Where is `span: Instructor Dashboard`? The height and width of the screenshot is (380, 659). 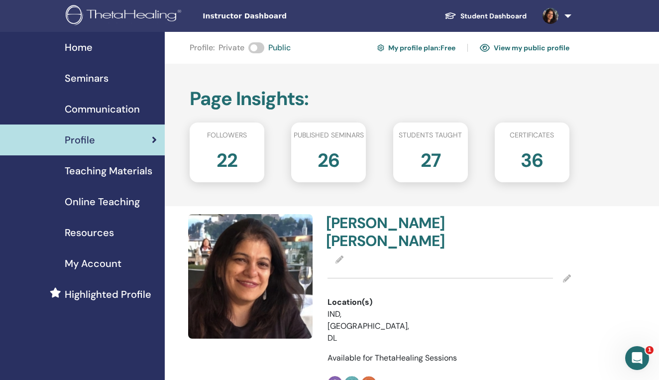 span: Instructor Dashboard is located at coordinates (277, 16).